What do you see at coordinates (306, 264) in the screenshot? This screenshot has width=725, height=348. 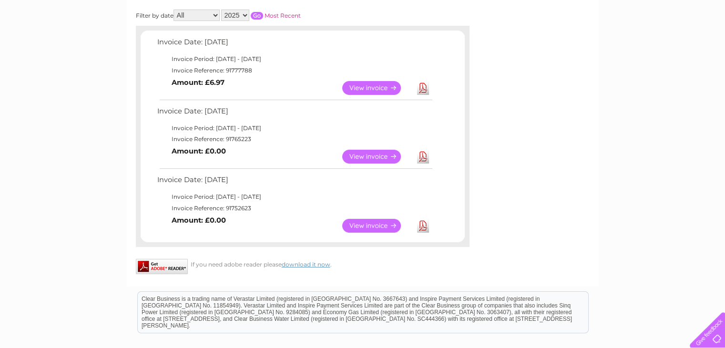 I see `a: download it now` at bounding box center [306, 264].